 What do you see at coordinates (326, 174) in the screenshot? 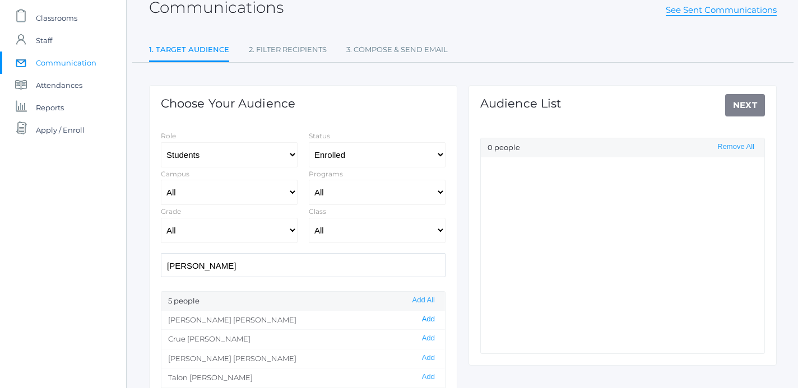
I see `label: Programs` at bounding box center [326, 174].